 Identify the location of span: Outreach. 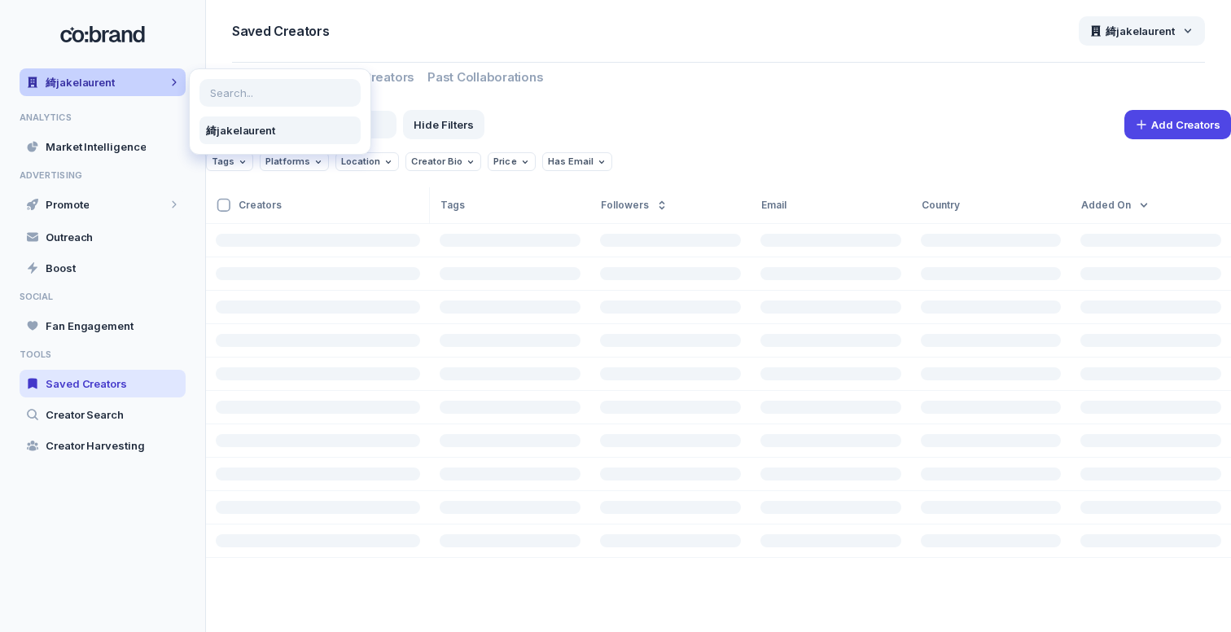
(69, 237).